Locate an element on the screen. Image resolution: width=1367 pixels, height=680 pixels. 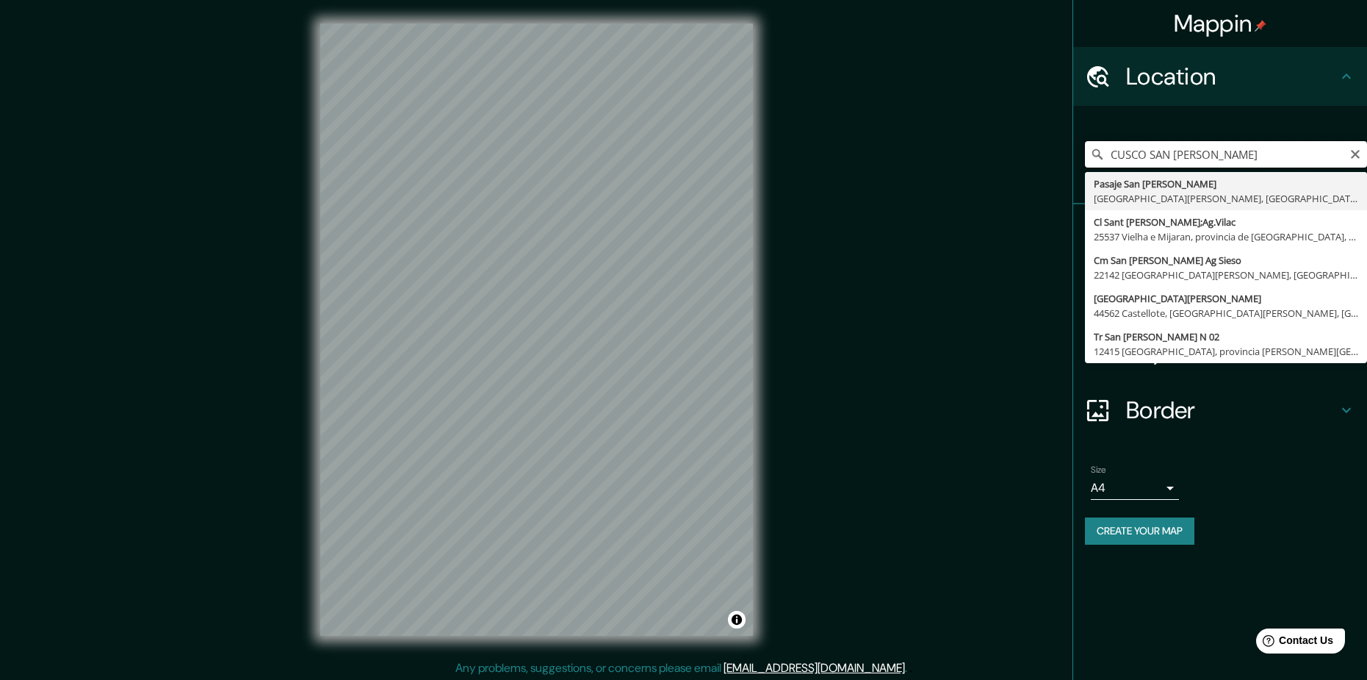
h4: Layout is located at coordinates (1232, 351).